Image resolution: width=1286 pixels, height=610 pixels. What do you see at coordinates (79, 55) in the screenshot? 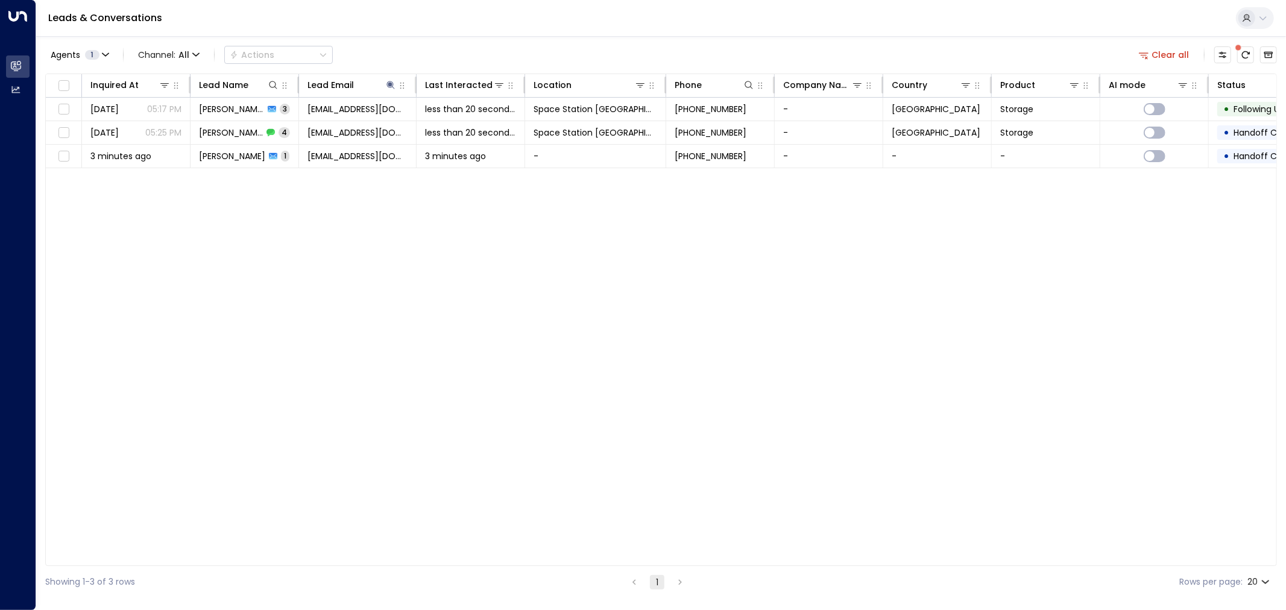
I see `button: Agents1` at bounding box center [79, 55].